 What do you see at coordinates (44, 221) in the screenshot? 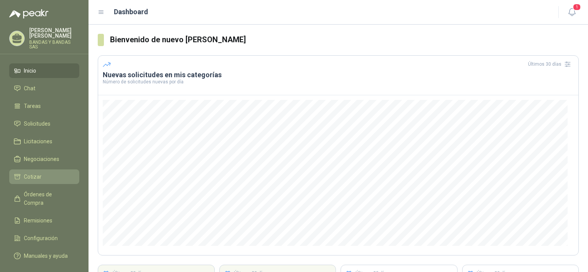
I see `a: Remisiones` at bounding box center [44, 221].